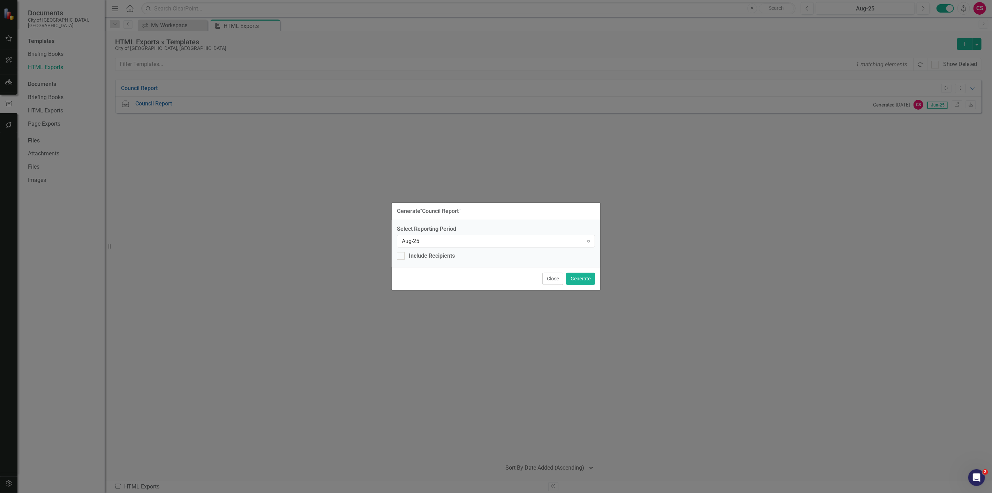 The width and height of the screenshot is (992, 493). What do you see at coordinates (492, 241) in the screenshot?
I see `div: Aug-25` at bounding box center [492, 241].